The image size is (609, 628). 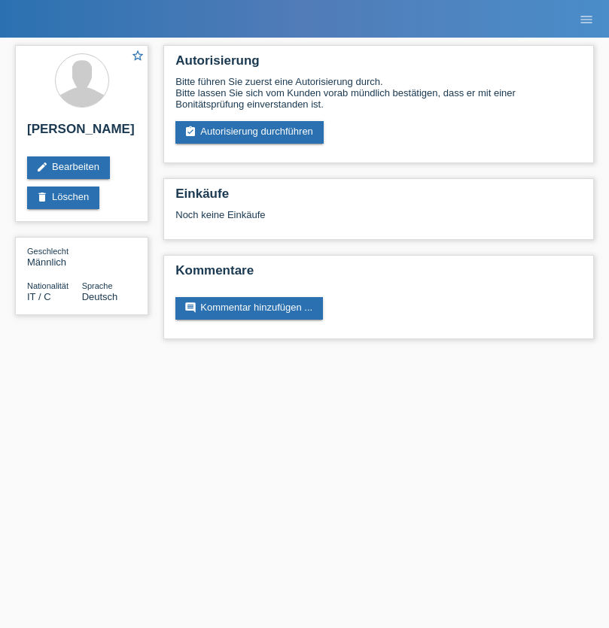 What do you see at coordinates (586, 20) in the screenshot?
I see `i: menu` at bounding box center [586, 20].